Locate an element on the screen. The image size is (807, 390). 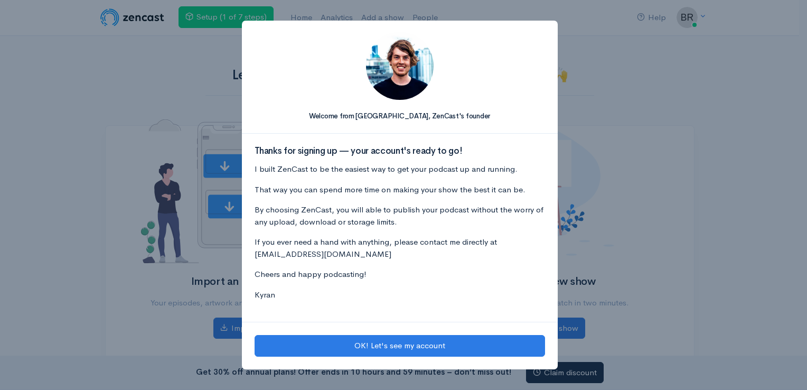
p: By choosing ZenCast, you will able to publish your podcast without the worry of any upload, downl... is located at coordinates (400, 215).